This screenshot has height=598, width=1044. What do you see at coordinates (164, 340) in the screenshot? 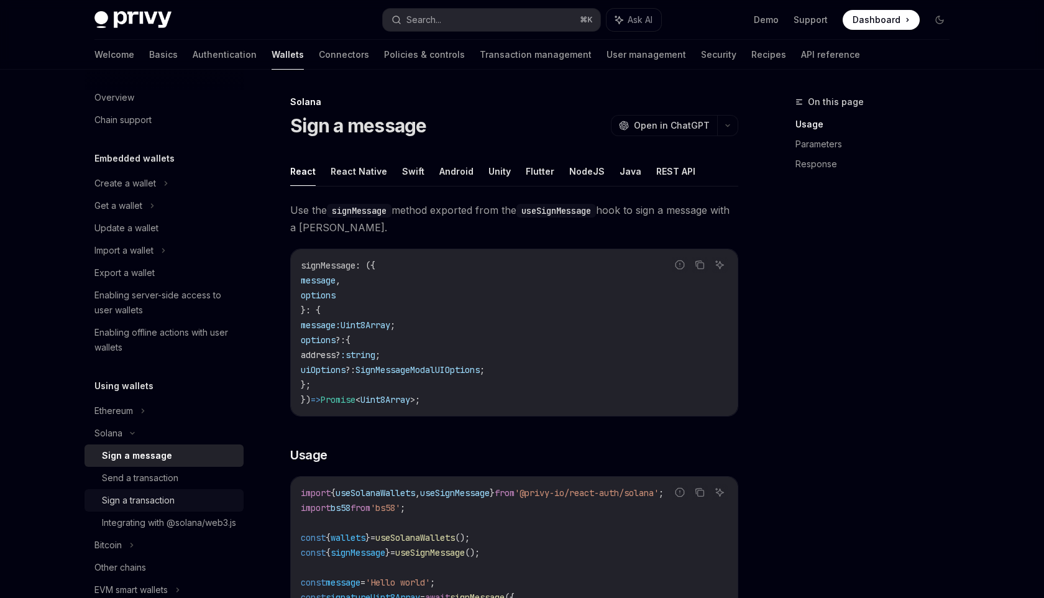
I see `a: Enabling offline actions with user wallets` at bounding box center [164, 340].